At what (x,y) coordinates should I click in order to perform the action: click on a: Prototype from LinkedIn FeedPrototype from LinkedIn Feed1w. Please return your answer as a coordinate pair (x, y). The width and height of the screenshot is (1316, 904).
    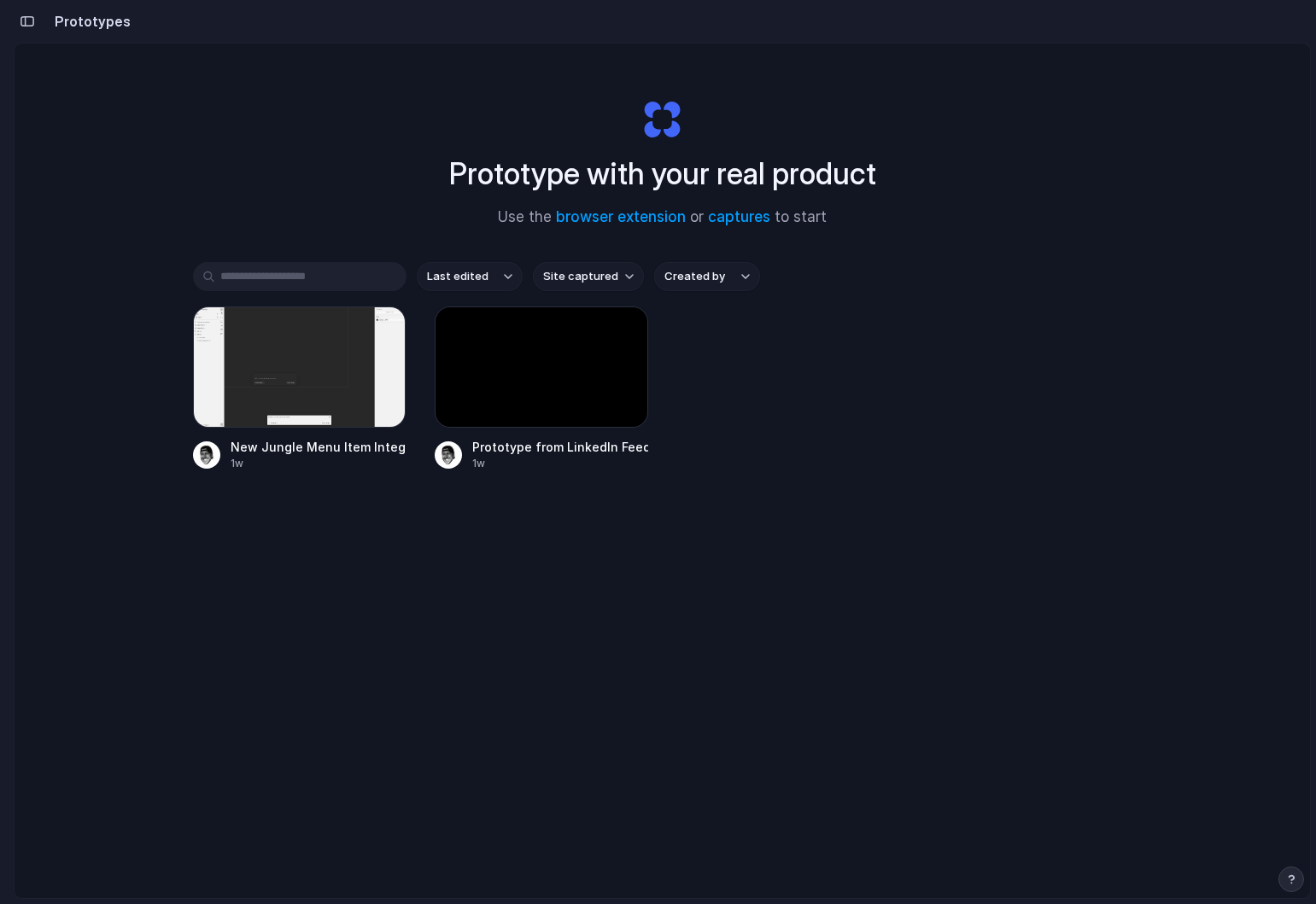
    Looking at the image, I should click on (541, 389).